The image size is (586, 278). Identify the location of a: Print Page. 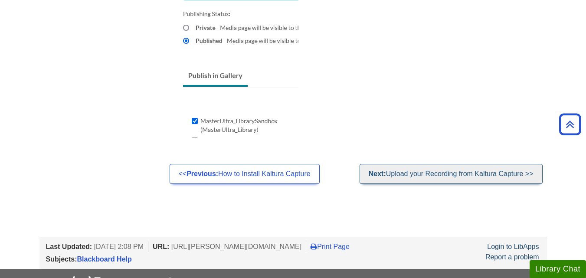
(330, 246).